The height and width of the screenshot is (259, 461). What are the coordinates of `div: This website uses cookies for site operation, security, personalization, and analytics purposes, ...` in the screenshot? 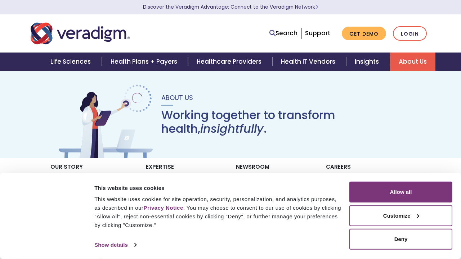 It's located at (217, 212).